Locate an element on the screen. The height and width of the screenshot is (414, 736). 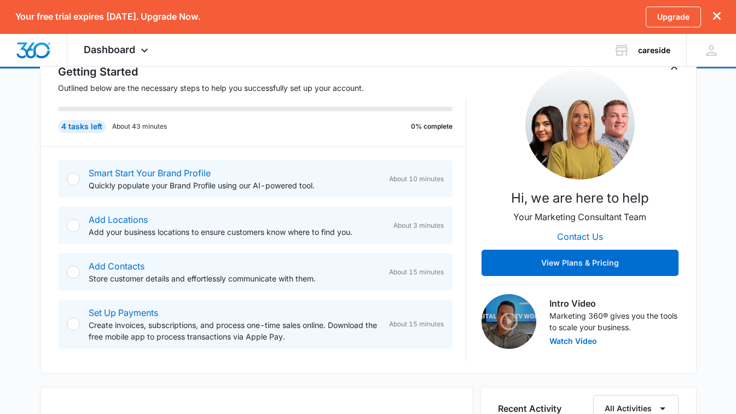
button: View Plans & Pricing is located at coordinates (580, 263).